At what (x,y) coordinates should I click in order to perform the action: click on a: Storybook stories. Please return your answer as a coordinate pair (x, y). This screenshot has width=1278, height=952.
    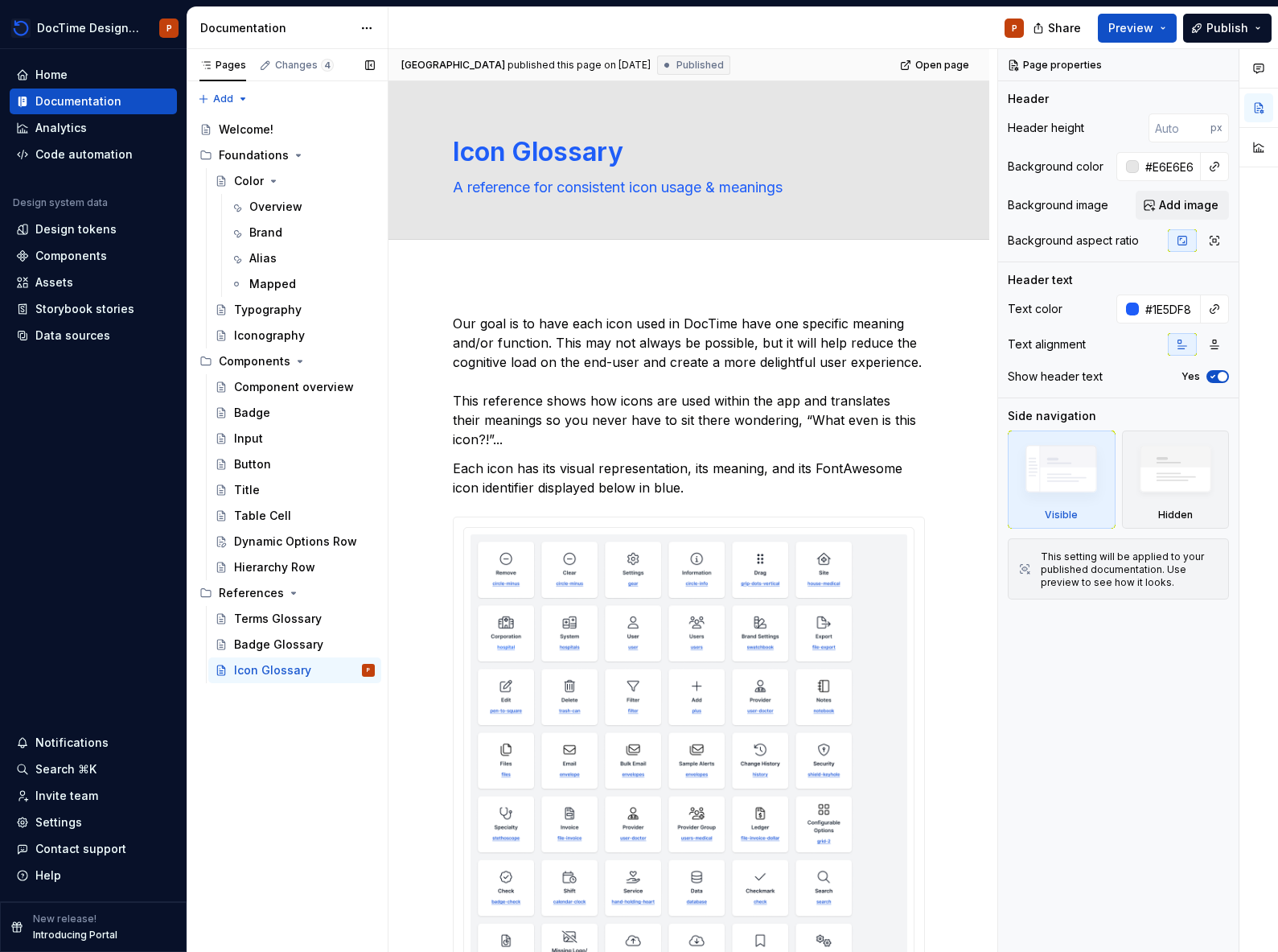
    Looking at the image, I should click on (93, 309).